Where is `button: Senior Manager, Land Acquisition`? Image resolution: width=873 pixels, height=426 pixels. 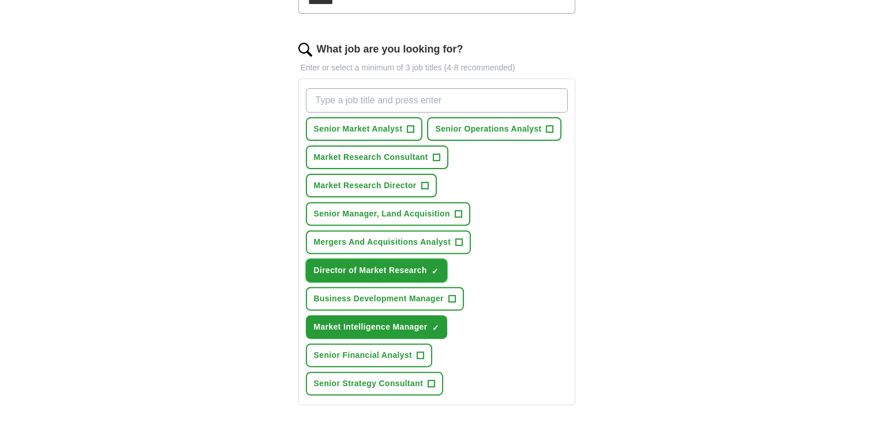
button: Senior Manager, Land Acquisition is located at coordinates (388, 213).